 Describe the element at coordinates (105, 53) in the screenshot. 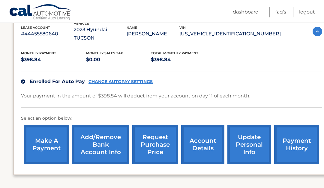

I see `span: Monthly sales Tax` at that location.